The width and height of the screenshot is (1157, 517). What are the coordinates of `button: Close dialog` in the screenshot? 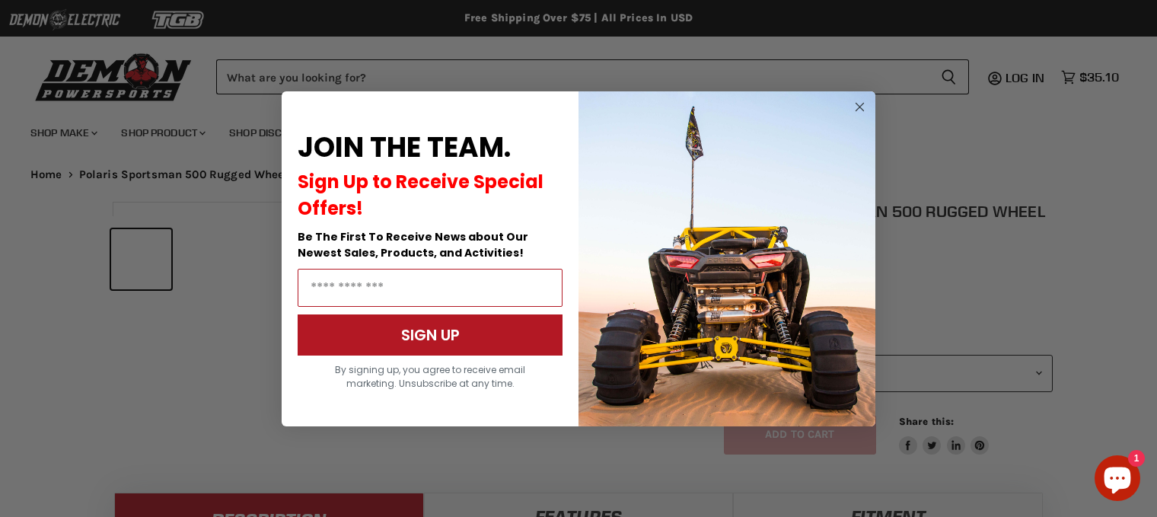 It's located at (859, 107).